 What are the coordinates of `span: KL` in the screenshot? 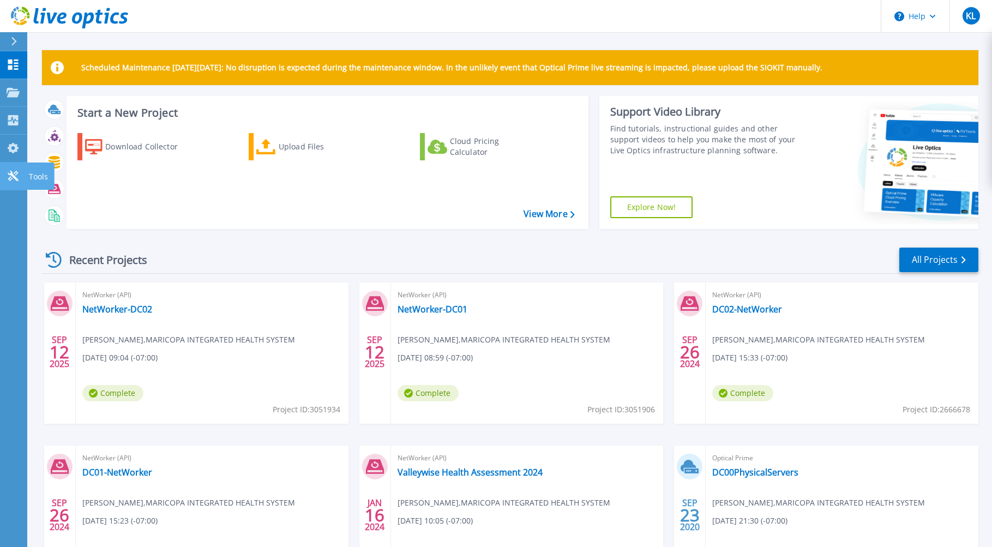 It's located at (970, 16).